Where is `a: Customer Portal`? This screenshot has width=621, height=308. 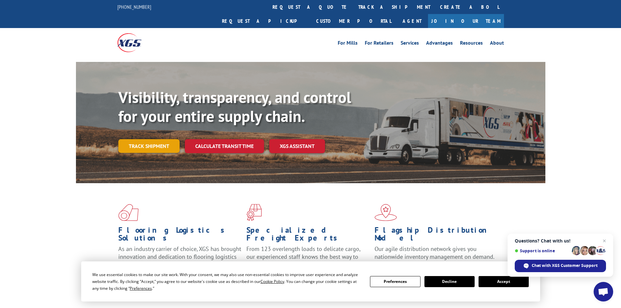
a: Customer Portal is located at coordinates (354, 21).